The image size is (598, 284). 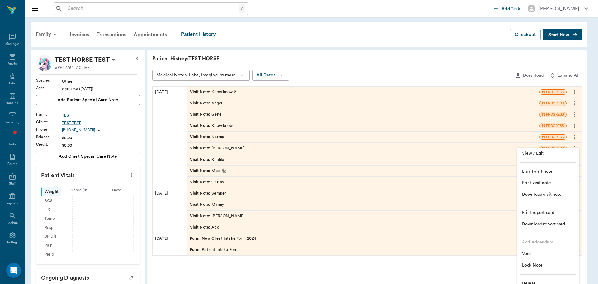 What do you see at coordinates (548, 253) in the screenshot?
I see `span: Void` at bounding box center [548, 253].